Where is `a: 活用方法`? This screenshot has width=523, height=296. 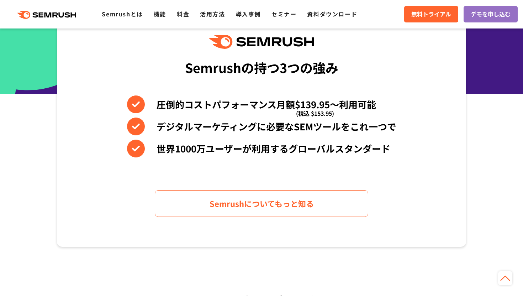
a: 活用方法 is located at coordinates (213, 14).